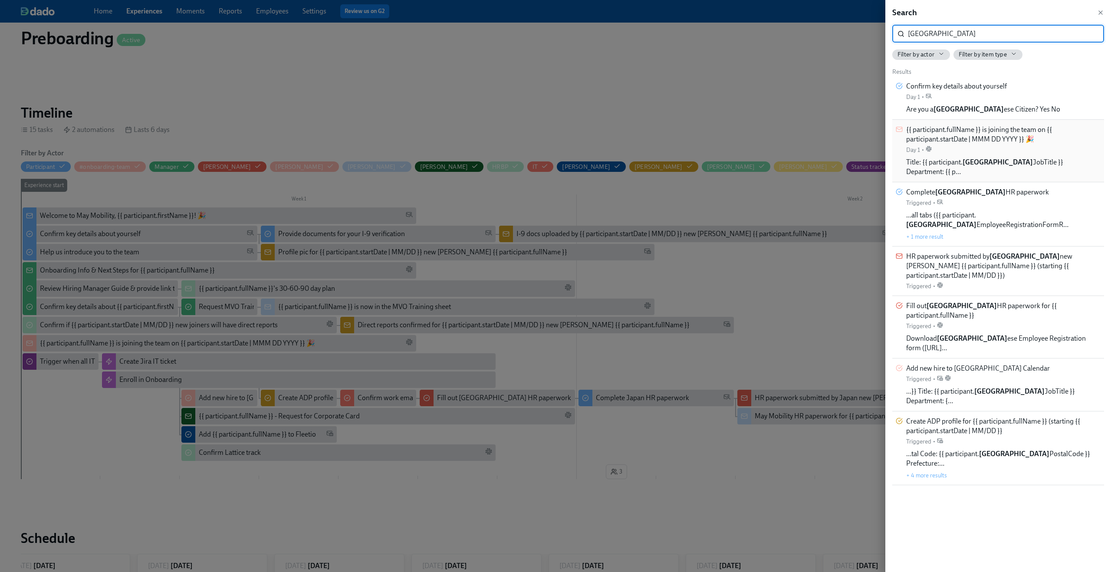 This screenshot has width=1111, height=572. What do you see at coordinates (1003, 396) in the screenshot?
I see `span: …}} Title: {{ participant. JobTitle }} Department: {…` at bounding box center [1003, 396].